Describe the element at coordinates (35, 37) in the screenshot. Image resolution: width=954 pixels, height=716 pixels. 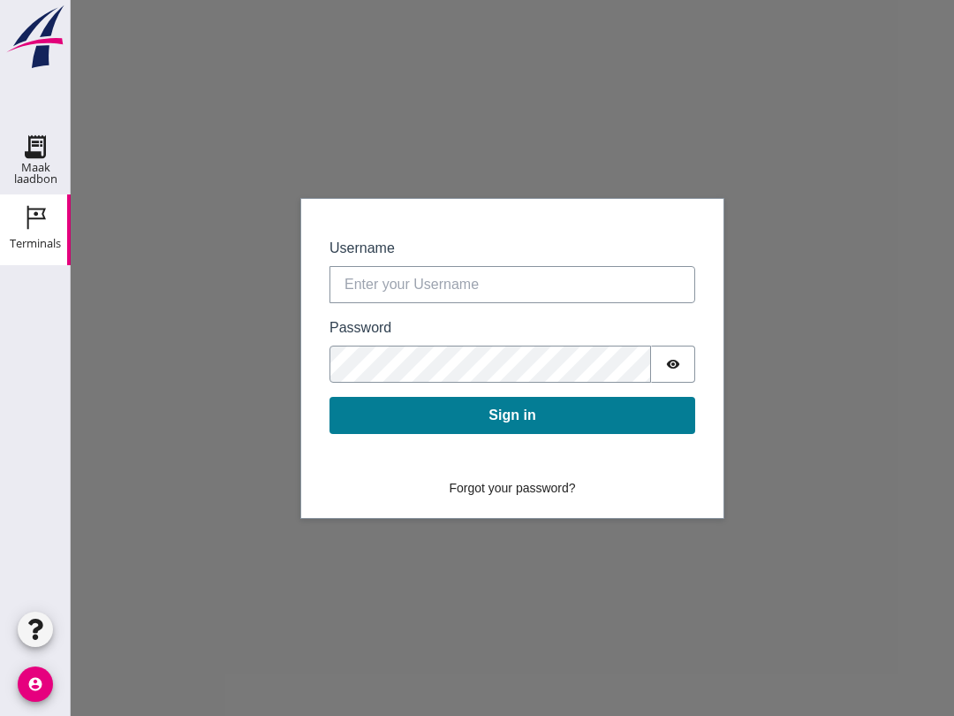
I see `img: logo-small.a267ee39.svg` at that location.